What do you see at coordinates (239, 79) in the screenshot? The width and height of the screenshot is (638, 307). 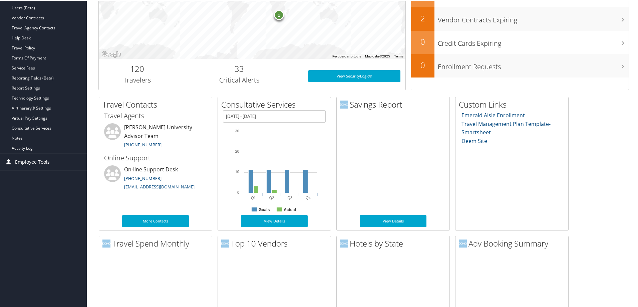 I see `h3: Critical Alerts` at bounding box center [239, 79].